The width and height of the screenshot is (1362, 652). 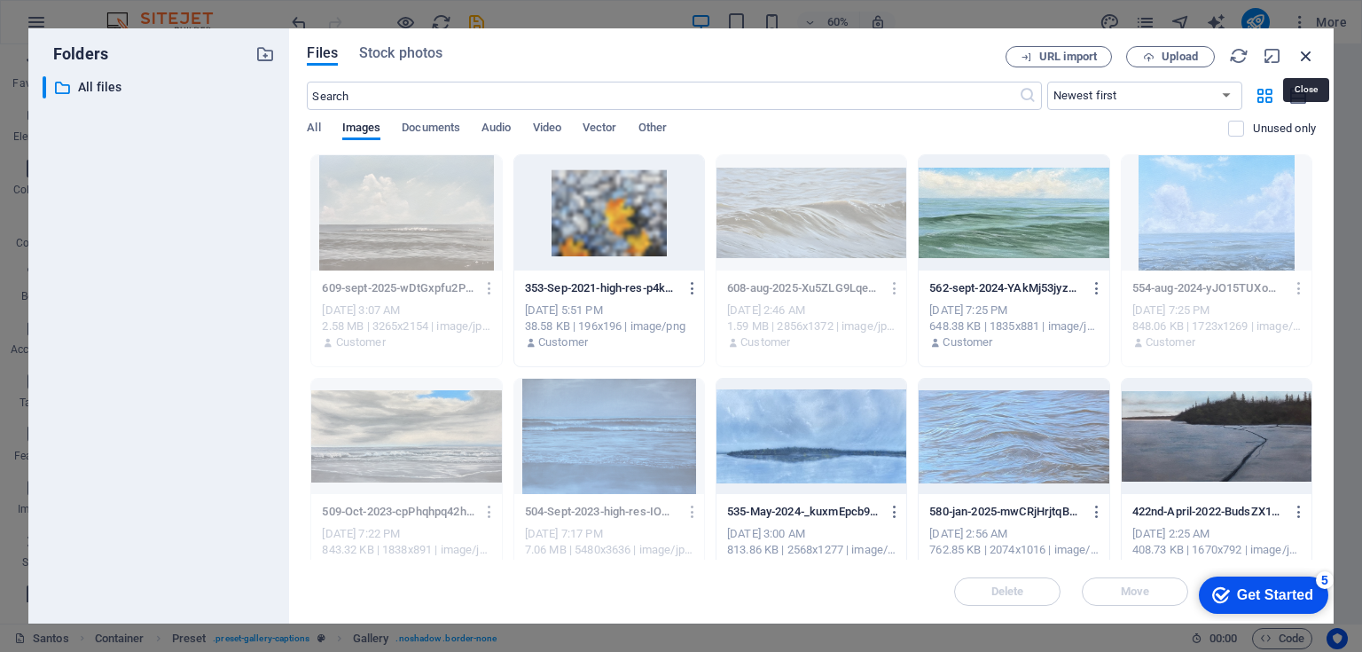 I want to click on span: Upload, so click(x=1180, y=57).